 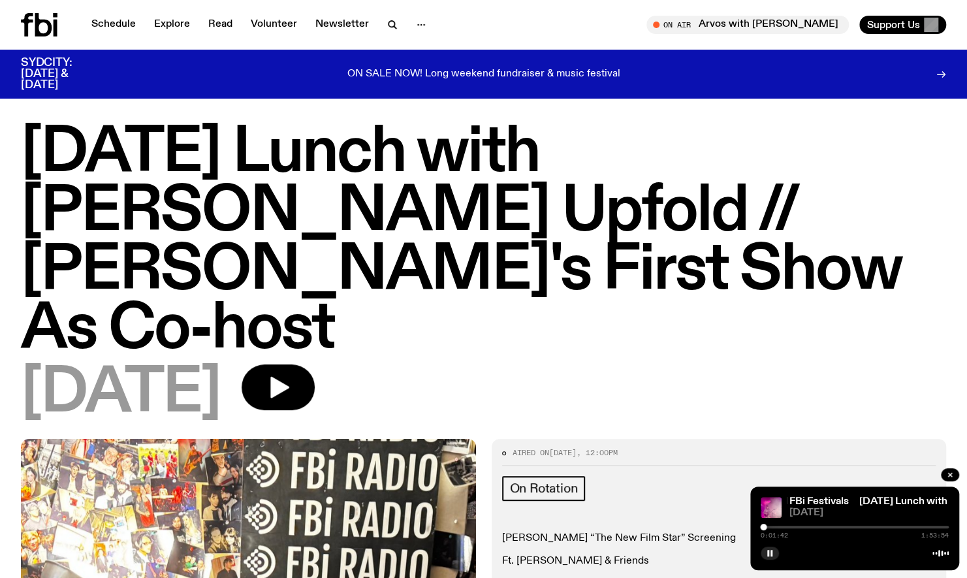 I want to click on a: On Rotation, so click(x=544, y=488).